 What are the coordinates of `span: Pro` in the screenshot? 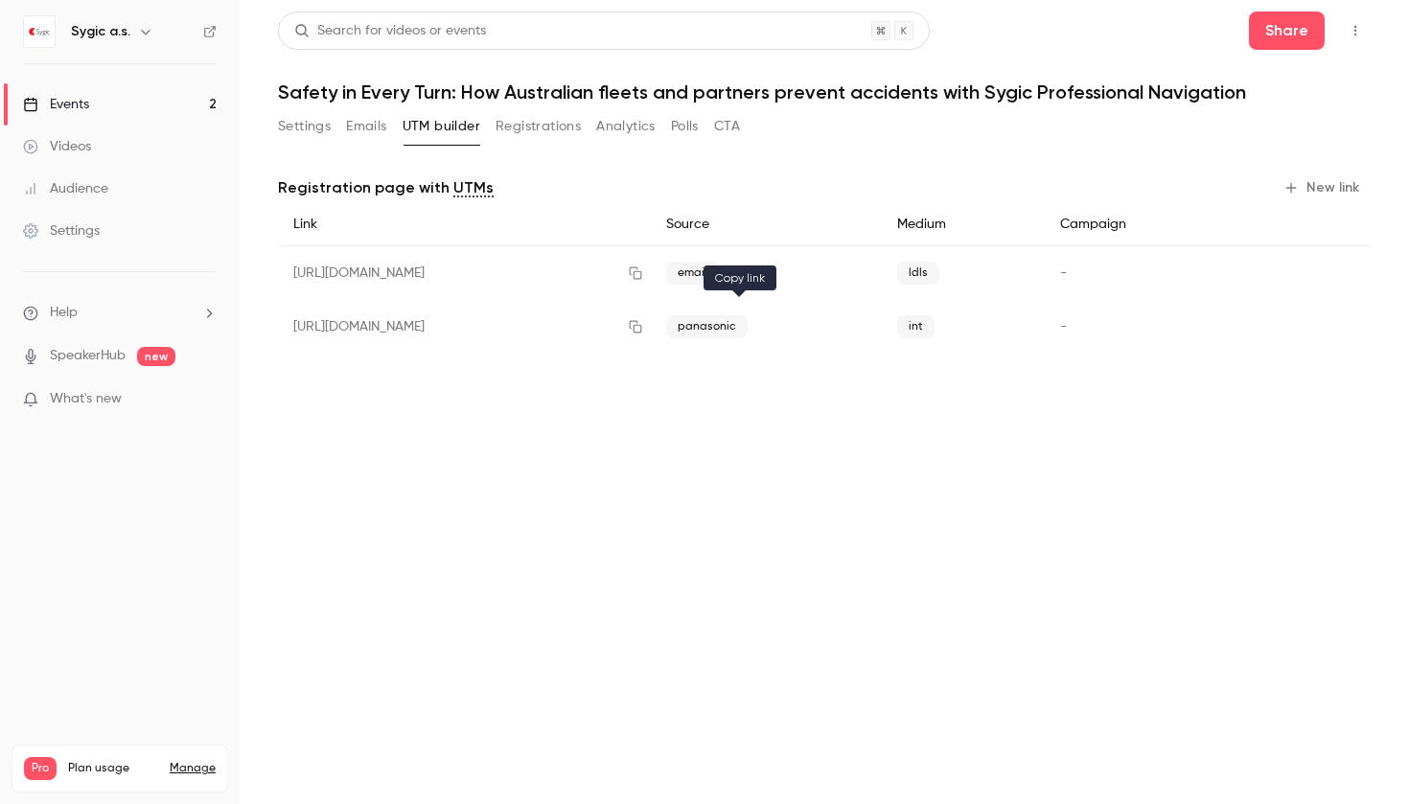 It's located at (40, 769).